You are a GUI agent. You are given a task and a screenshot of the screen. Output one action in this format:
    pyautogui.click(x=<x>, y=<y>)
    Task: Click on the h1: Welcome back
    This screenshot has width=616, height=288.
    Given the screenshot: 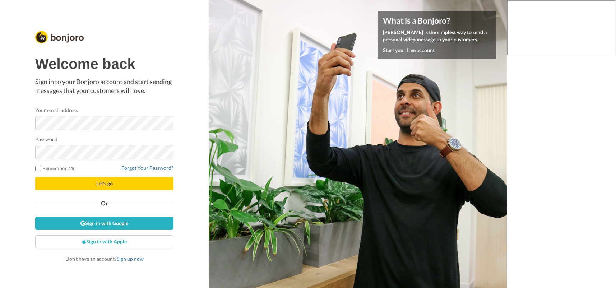 What is the action you would take?
    pyautogui.click(x=104, y=64)
    